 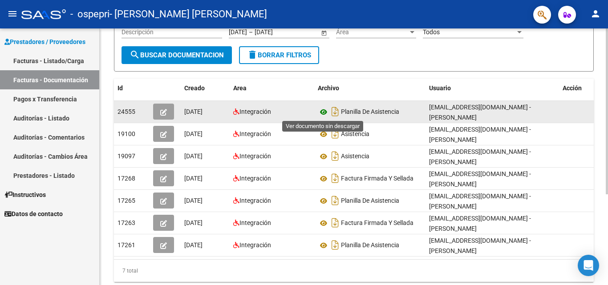 What do you see at coordinates (439, 88) in the screenshot?
I see `span: Usuario` at bounding box center [439, 88].